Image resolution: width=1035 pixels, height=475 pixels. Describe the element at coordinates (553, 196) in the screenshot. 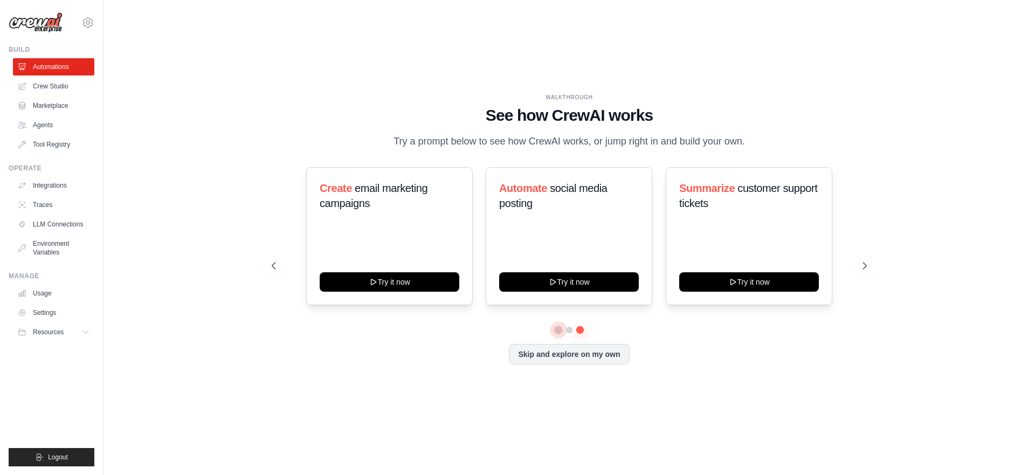

I see `span: social media posting` at that location.